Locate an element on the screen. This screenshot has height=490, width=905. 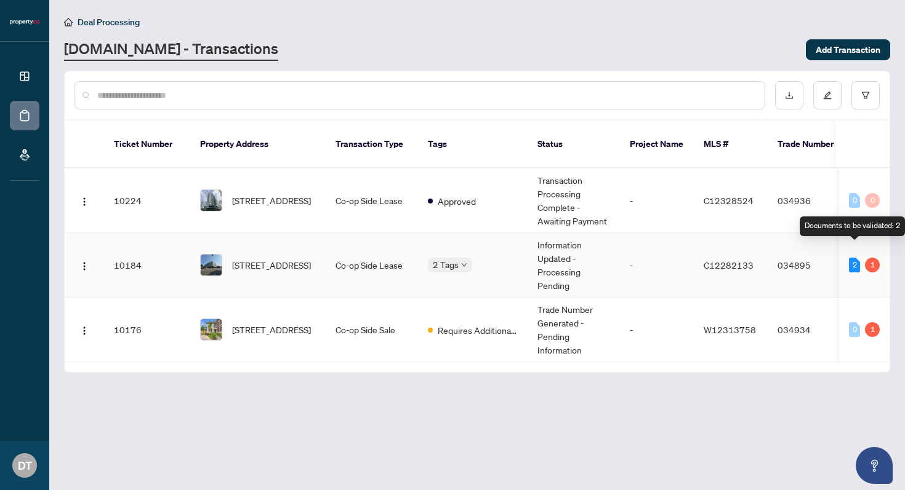
span: Deal Processing is located at coordinates (108, 22).